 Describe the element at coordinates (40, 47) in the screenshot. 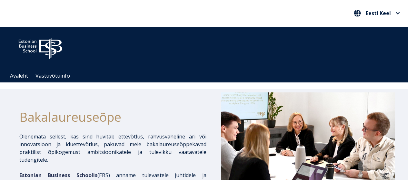

I see `img: ebs_logo2016_white` at that location.